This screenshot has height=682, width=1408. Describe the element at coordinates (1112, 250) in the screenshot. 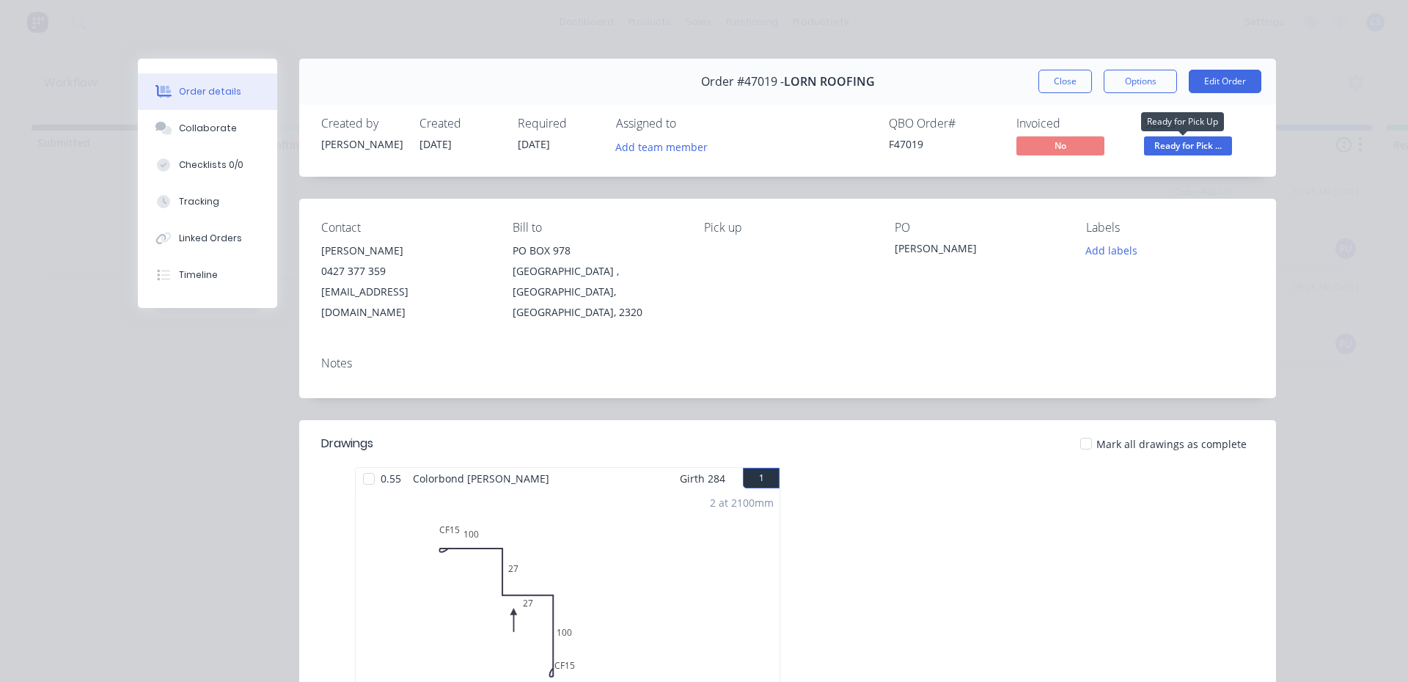

I see `button: Add labels` at that location.